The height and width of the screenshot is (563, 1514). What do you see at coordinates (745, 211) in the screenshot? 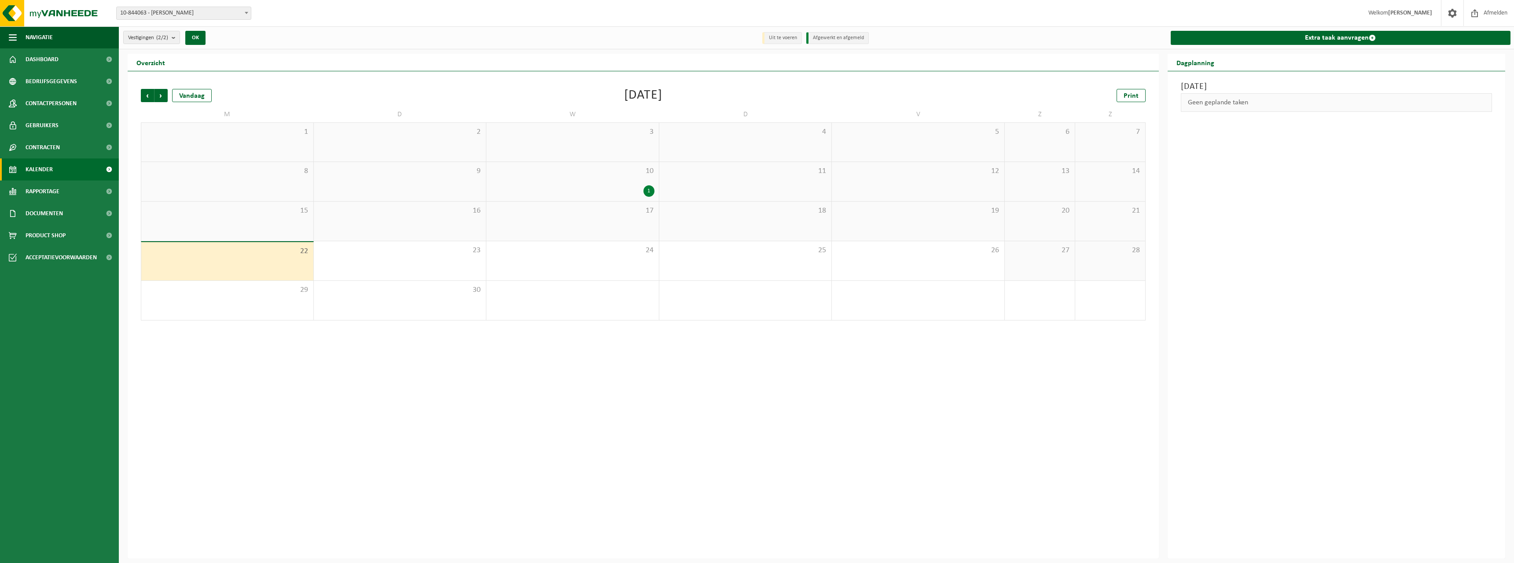
I see `span: 18` at bounding box center [745, 211].